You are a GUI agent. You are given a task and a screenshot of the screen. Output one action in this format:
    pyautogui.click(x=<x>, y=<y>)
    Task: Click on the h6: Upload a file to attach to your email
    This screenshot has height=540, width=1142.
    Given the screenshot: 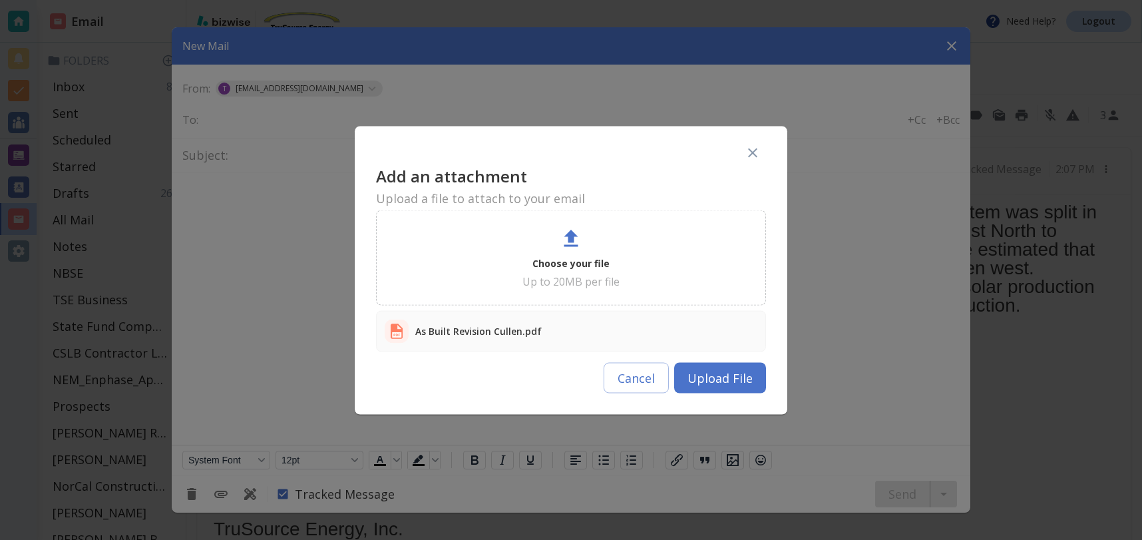 What is the action you would take?
    pyautogui.click(x=571, y=198)
    